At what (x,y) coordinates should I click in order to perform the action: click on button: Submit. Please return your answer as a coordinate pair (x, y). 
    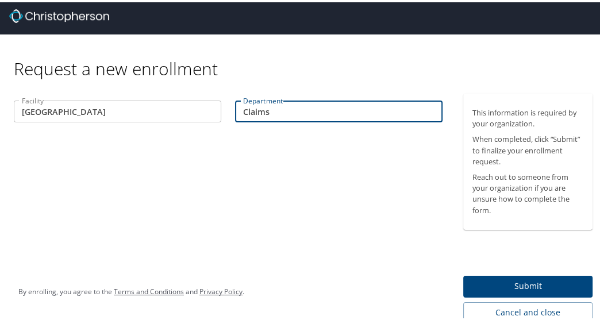
    Looking at the image, I should click on (528, 285).